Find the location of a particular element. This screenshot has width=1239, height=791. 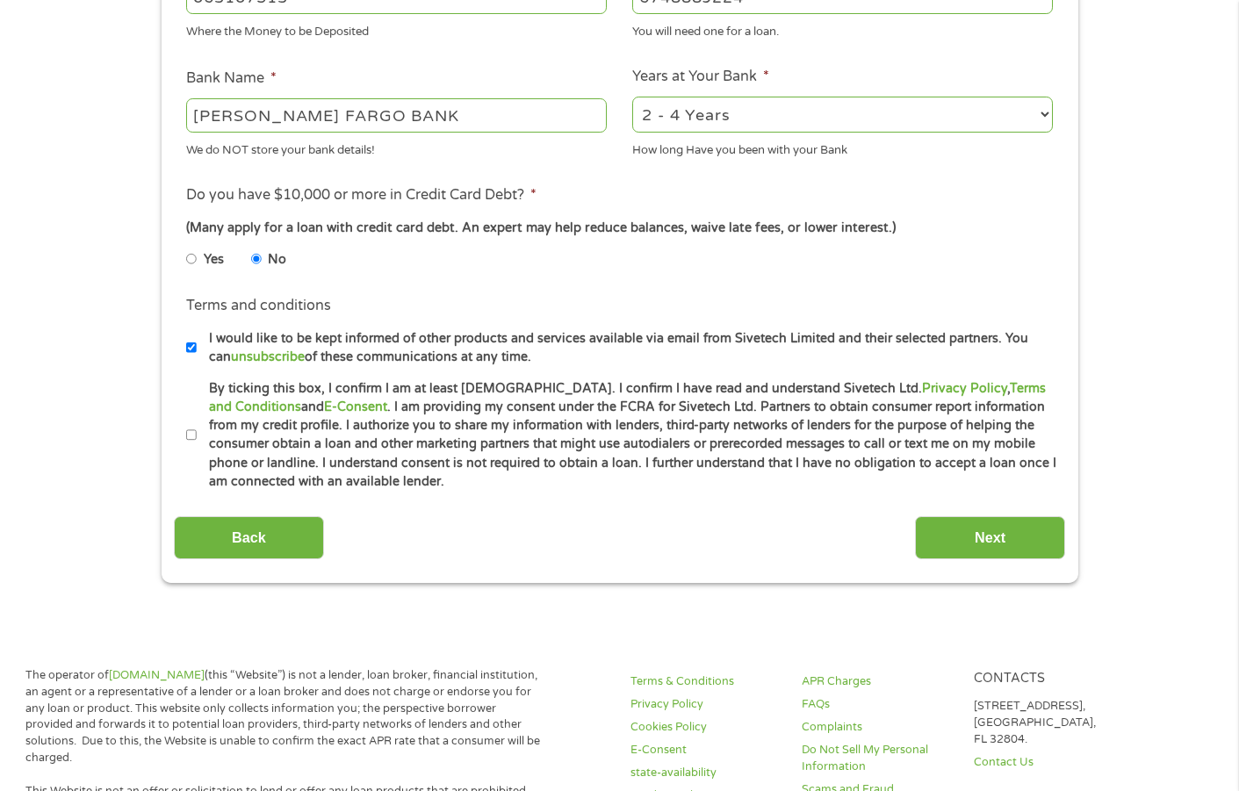

a: FAQs is located at coordinates (876, 704).